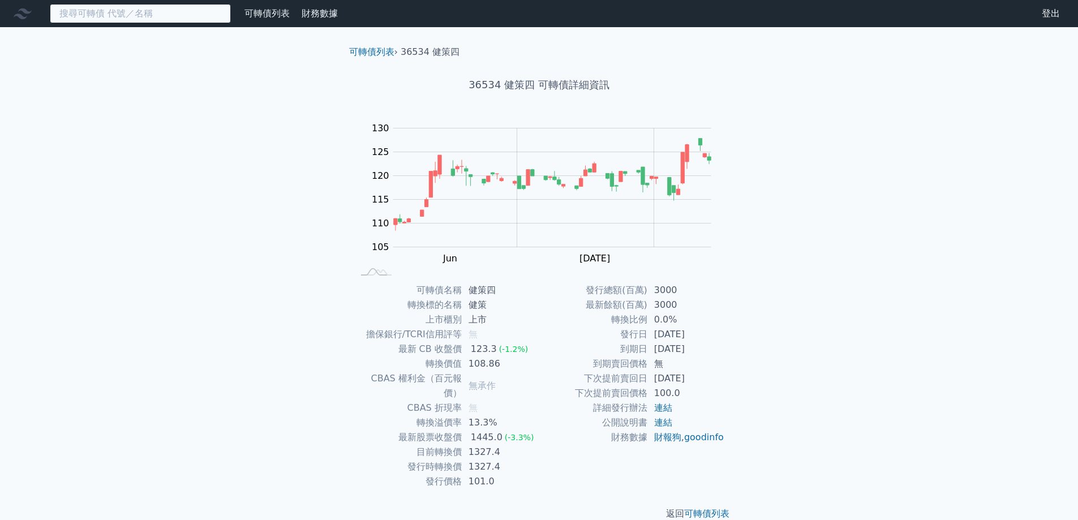 The image size is (1078, 520). Describe the element at coordinates (500, 423) in the screenshot. I see `td: 13.3%` at that location.